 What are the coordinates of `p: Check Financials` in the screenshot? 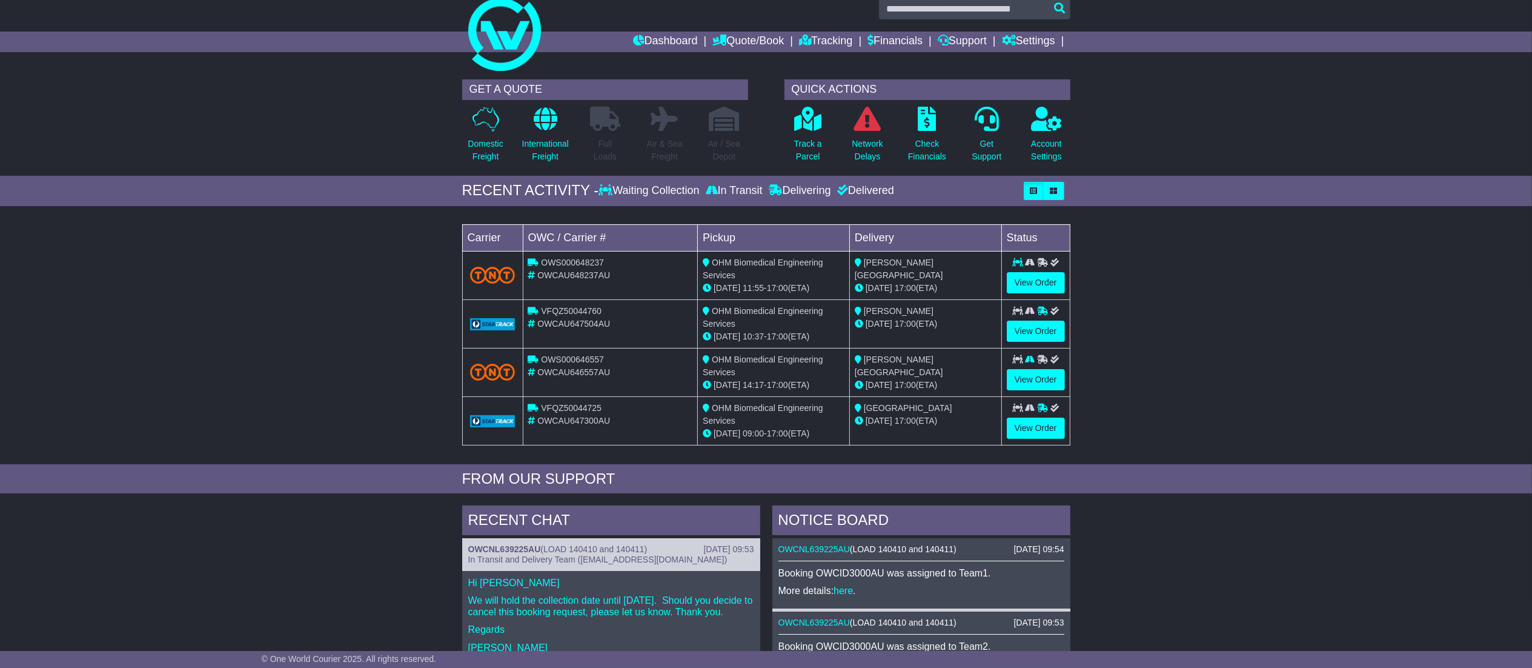 It's located at (927, 150).